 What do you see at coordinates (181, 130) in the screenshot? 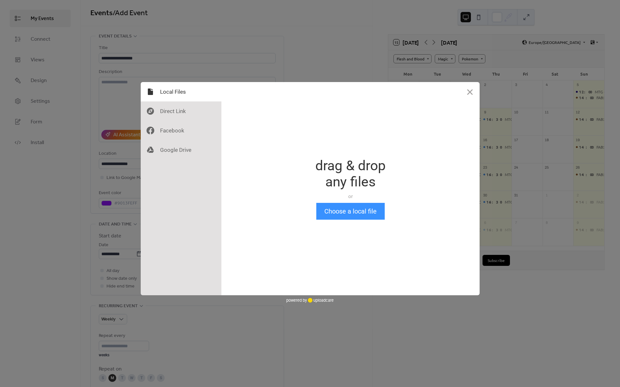
I see `div: Facebook` at bounding box center [181, 130].